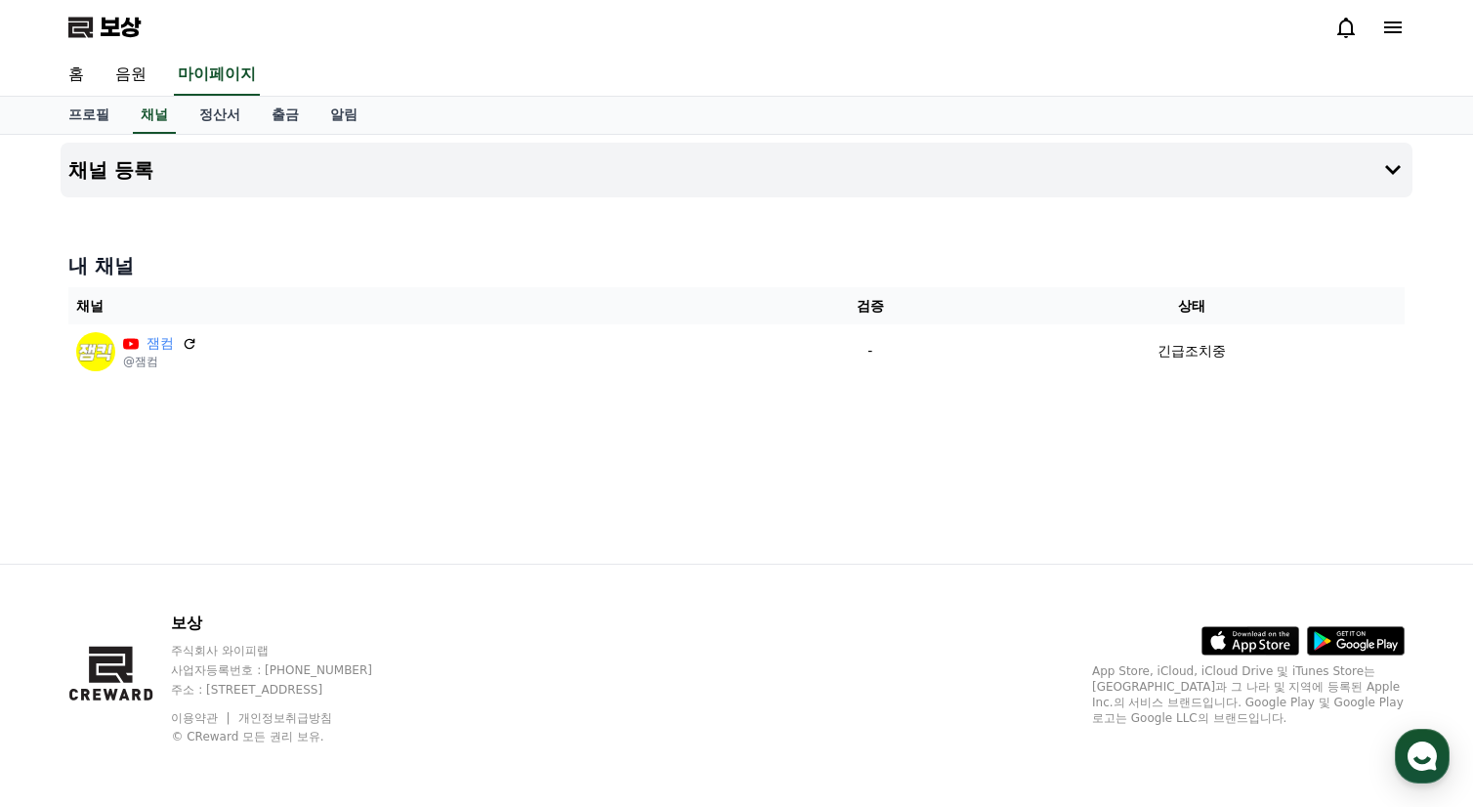  What do you see at coordinates (141, 361) in the screenshot?
I see `font: @잼컴` at bounding box center [141, 361].